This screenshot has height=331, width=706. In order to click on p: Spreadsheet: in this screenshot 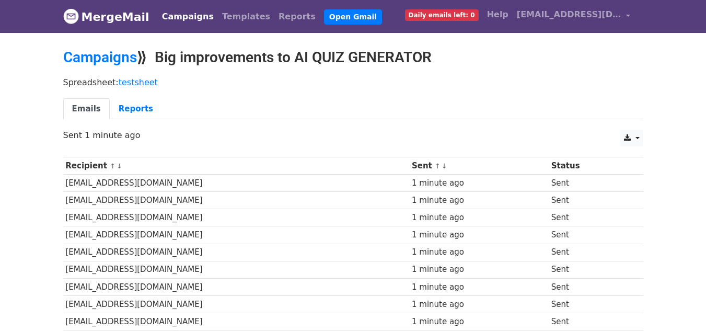, I will do `click(353, 82)`.